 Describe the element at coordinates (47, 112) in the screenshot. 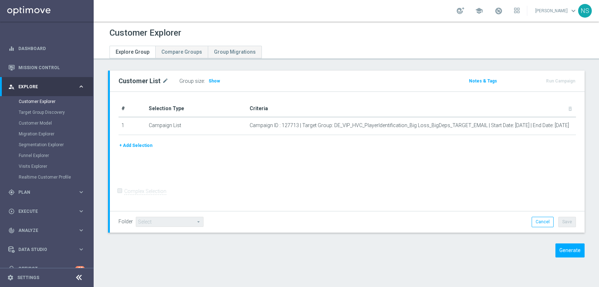

I see `a: Target Group Discovery` at that location.